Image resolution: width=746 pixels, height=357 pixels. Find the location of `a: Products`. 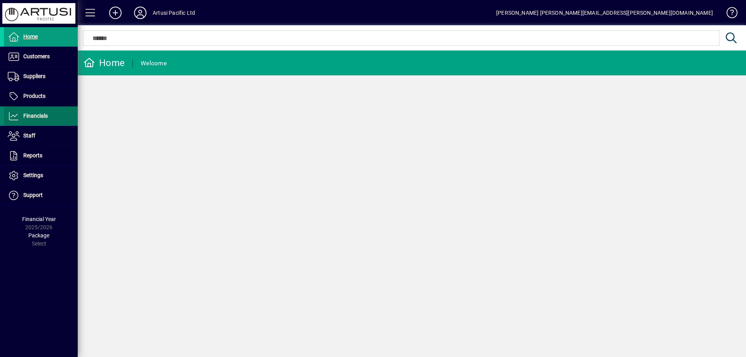

a: Products is located at coordinates (41, 96).